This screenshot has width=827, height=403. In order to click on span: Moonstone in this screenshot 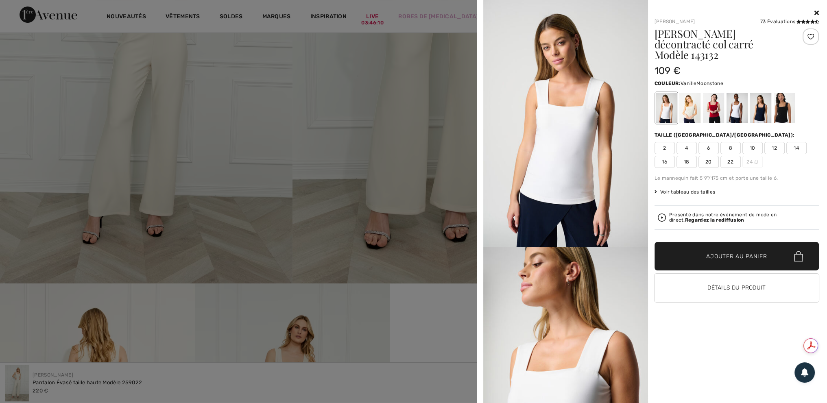, I will do `click(710, 83)`.